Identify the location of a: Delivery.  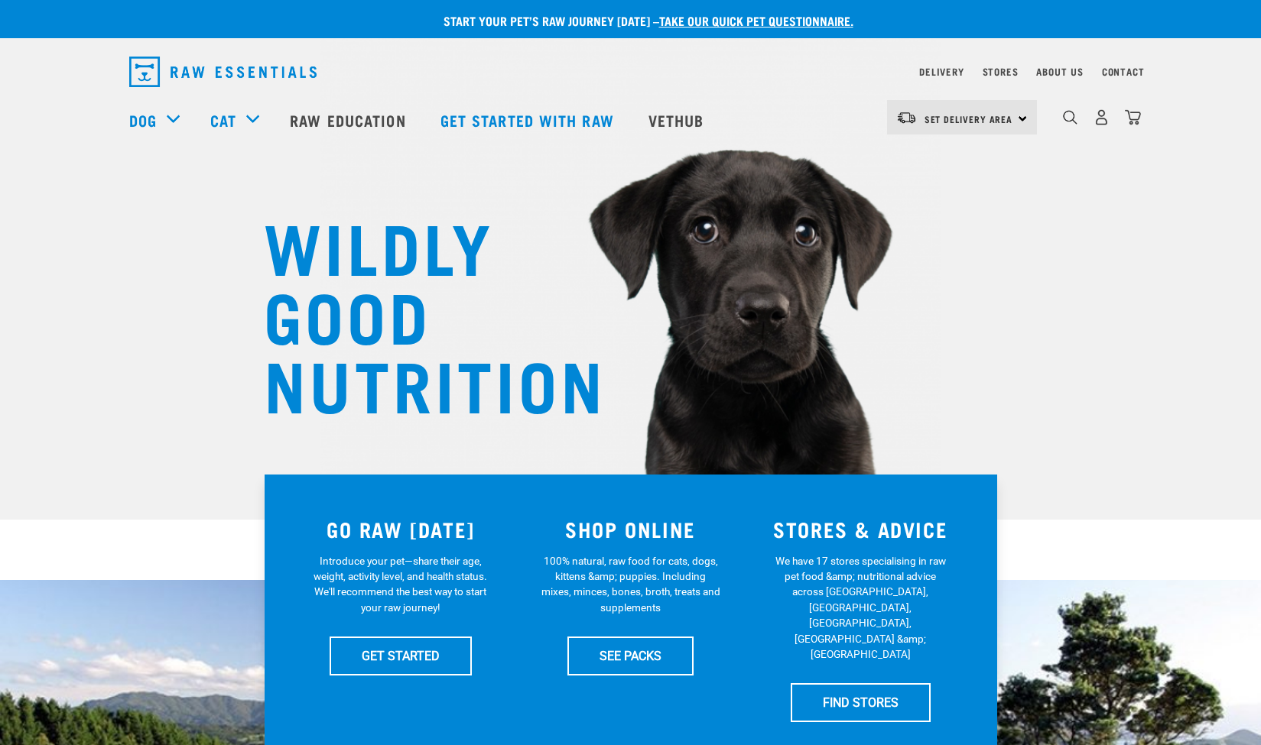
(941, 71).